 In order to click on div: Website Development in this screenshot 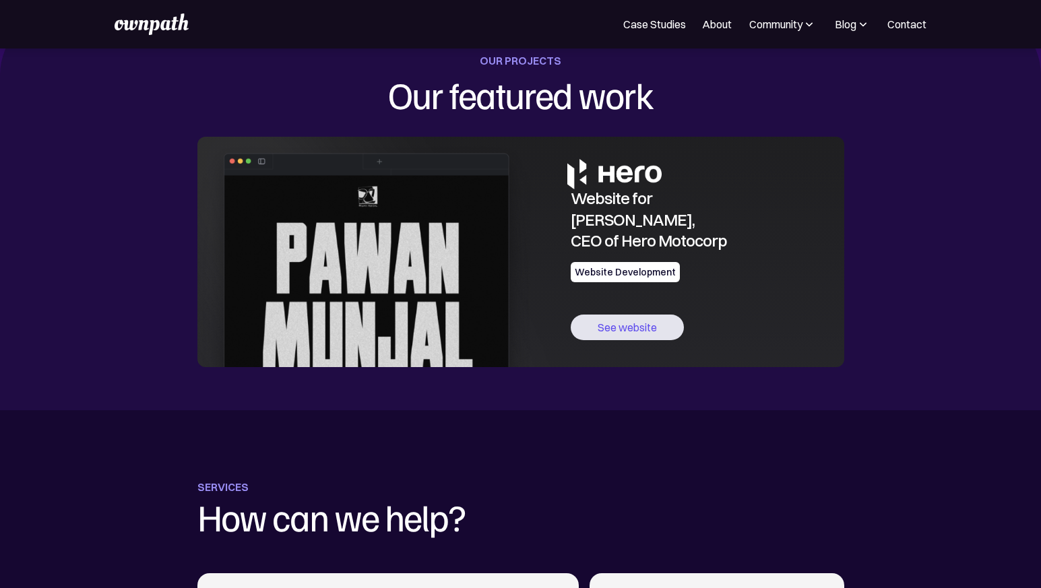, I will do `click(625, 272)`.